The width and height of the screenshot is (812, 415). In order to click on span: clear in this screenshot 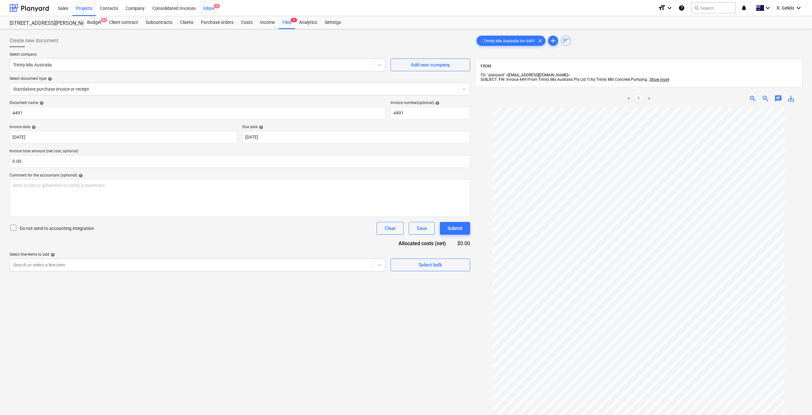, I will do `click(540, 41)`.